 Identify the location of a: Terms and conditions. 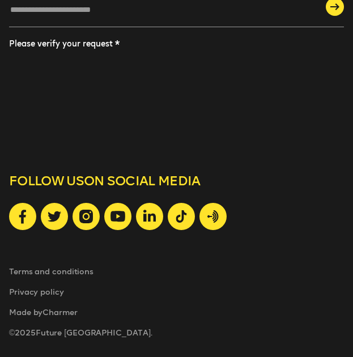
(51, 271).